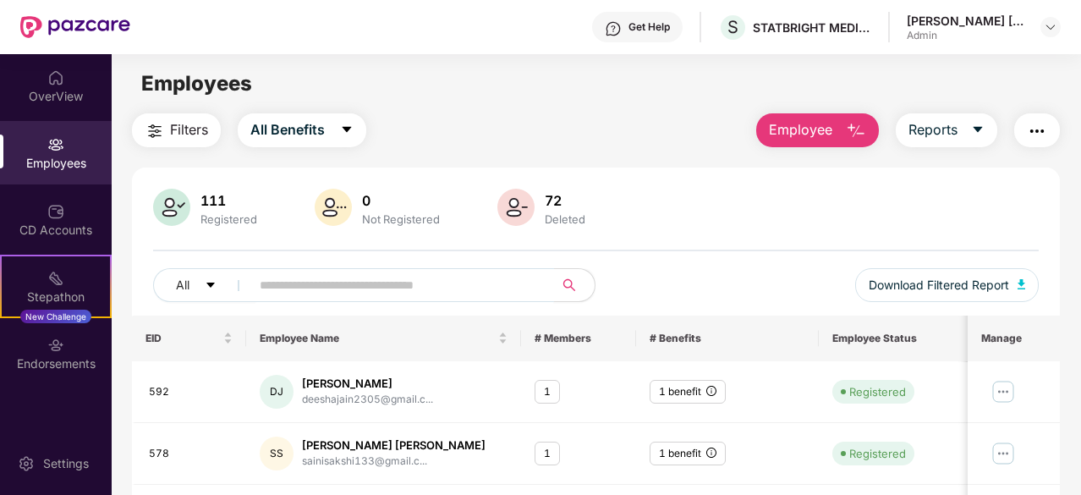 The height and width of the screenshot is (495, 1081). I want to click on div: 72, so click(565, 200).